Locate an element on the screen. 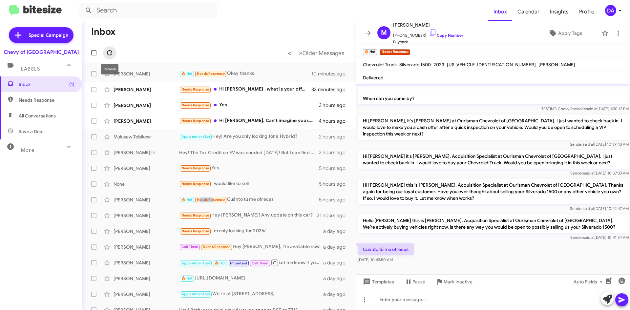 This screenshot has height=310, width=630. span: Chevrolet Truck is located at coordinates (380, 65).